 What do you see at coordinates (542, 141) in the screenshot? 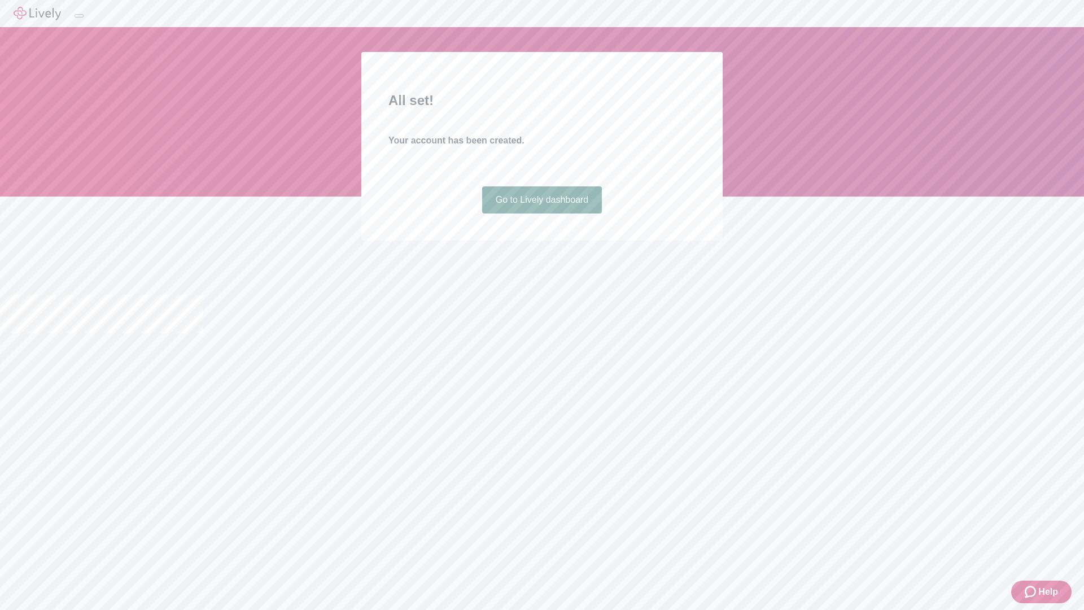
I see `h4: Your account has been created.` at bounding box center [542, 141].